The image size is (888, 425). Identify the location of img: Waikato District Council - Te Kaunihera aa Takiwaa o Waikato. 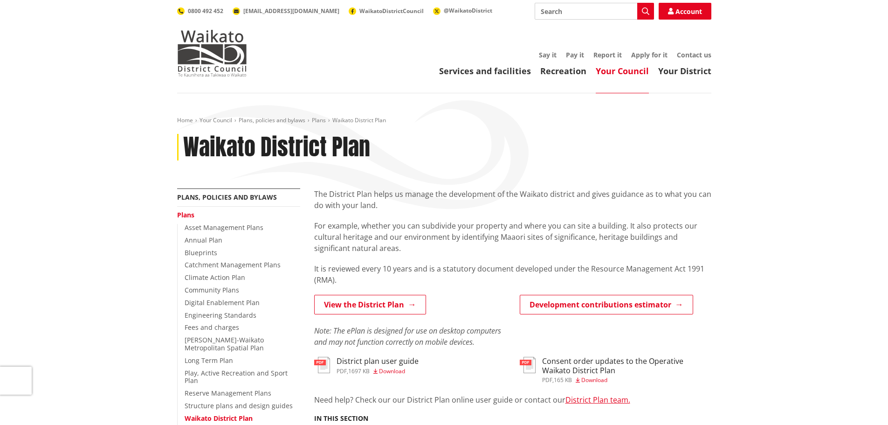
(212, 53).